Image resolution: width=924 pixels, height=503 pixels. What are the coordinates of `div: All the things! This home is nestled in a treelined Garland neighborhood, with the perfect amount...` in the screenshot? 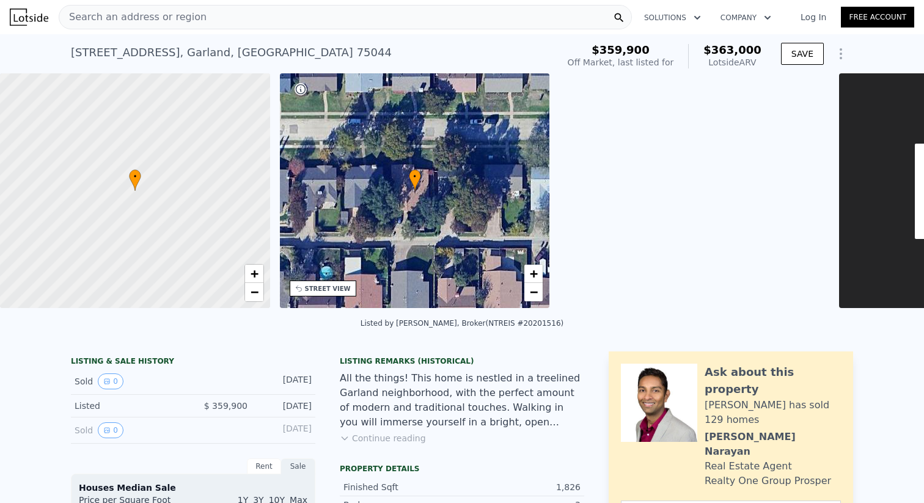 It's located at (462, 400).